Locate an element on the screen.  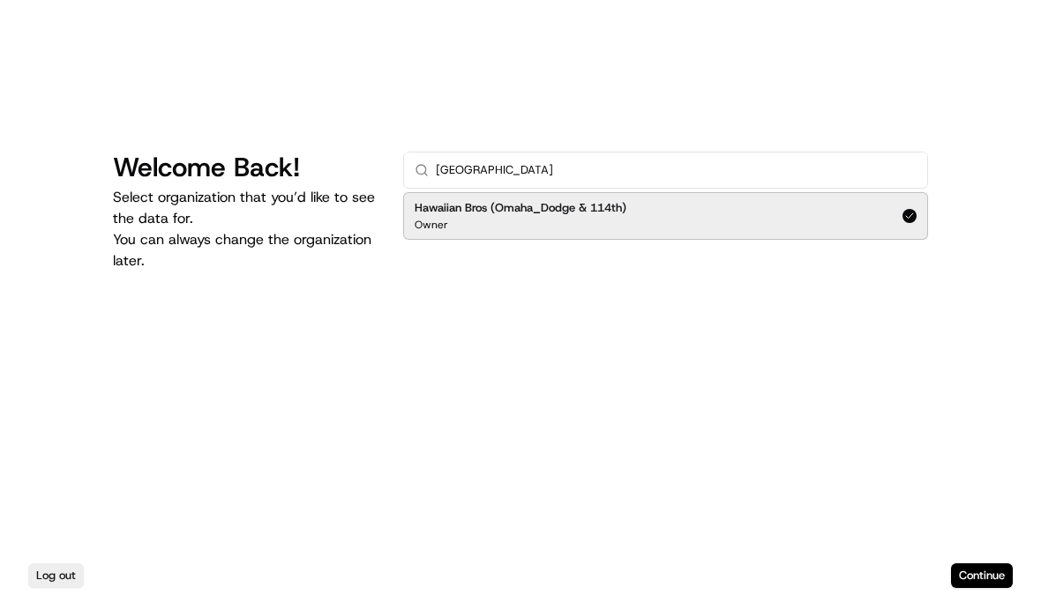
h1: Welcome Back! is located at coordinates (243, 168).